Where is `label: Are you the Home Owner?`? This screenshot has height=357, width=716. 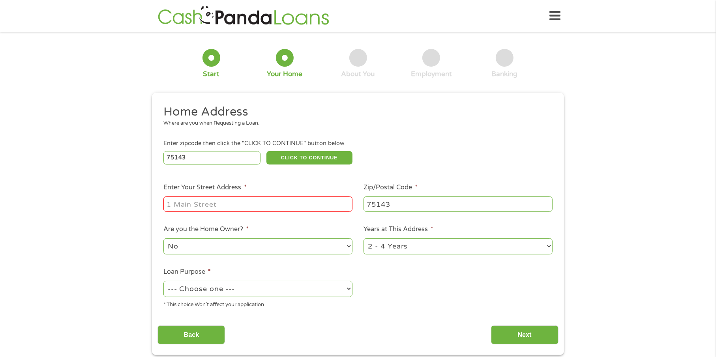
label: Are you the Home Owner? is located at coordinates (206, 229).